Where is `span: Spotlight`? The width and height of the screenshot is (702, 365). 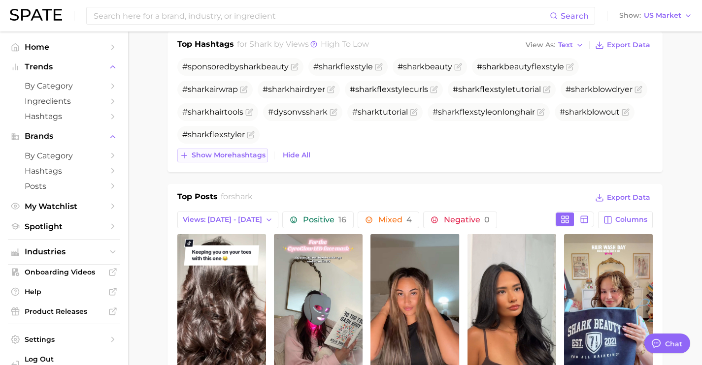
span: Spotlight is located at coordinates (64, 227).